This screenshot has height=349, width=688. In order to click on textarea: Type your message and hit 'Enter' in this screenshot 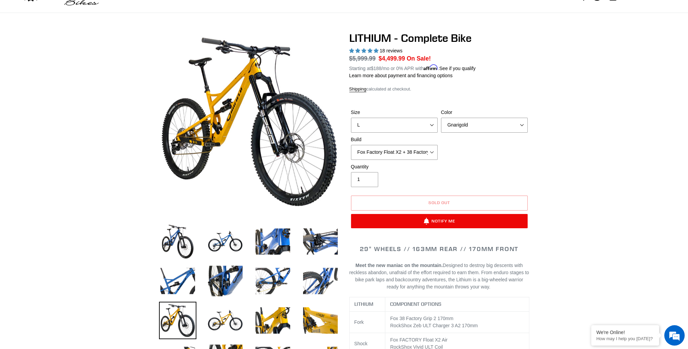, I will do `click(66, 197)`.